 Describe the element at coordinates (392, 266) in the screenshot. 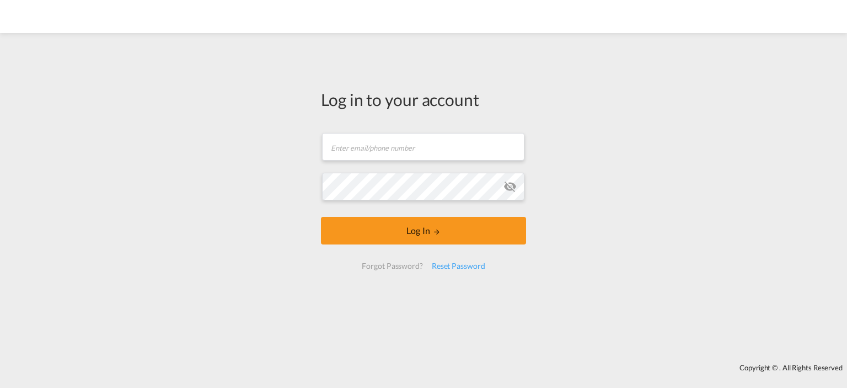

I see `div: Forgot Password?` at that location.